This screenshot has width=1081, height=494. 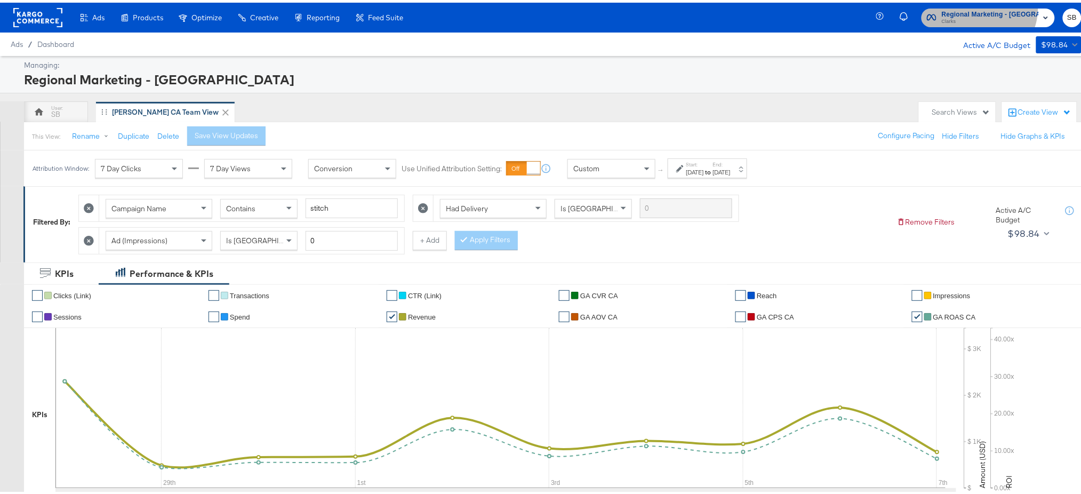 What do you see at coordinates (954, 314) in the screenshot?
I see `span: GA ROAS CA` at bounding box center [954, 314].